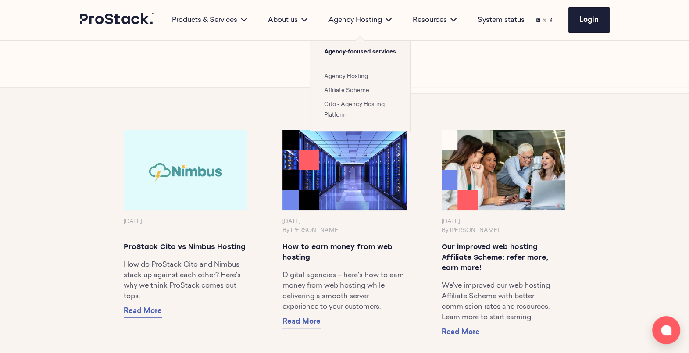 Image resolution: width=689 pixels, height=353 pixels. Describe the element at coordinates (186, 170) in the screenshot. I see `img: Prostack-BlogImage-Header-Sep25-NimbusvsCito-1-768x468.jpg` at that location.